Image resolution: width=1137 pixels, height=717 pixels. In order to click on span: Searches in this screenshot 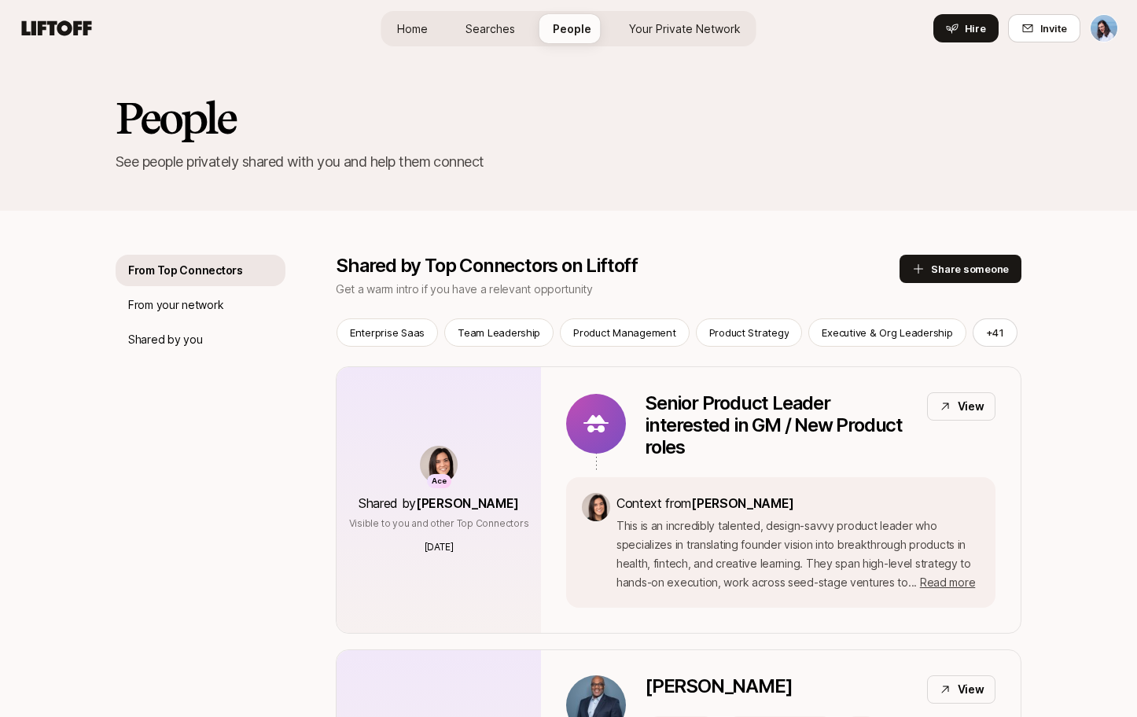, I will do `click(490, 28)`.